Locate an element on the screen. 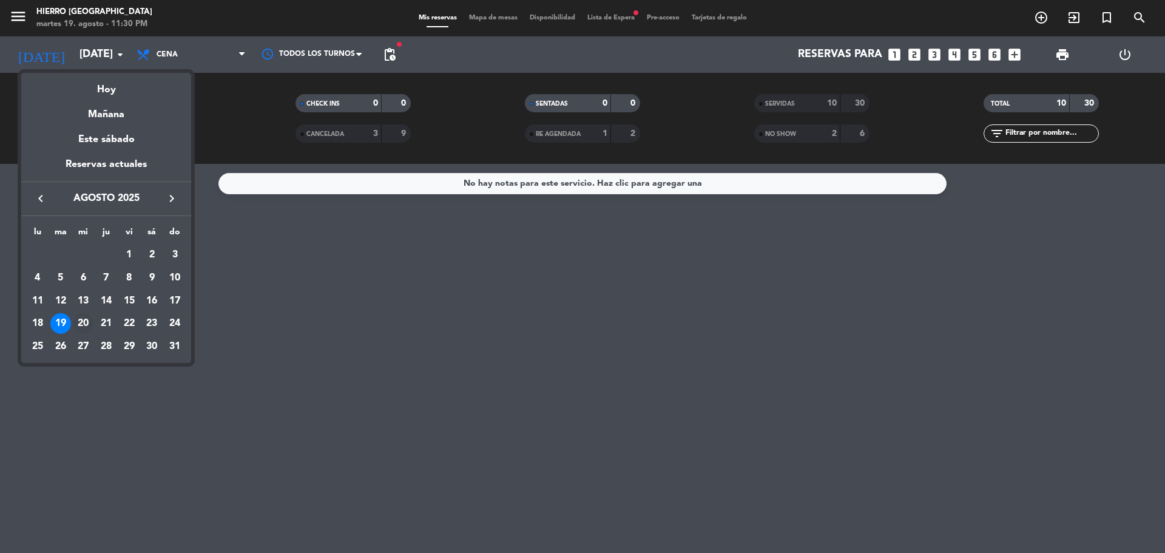 The height and width of the screenshot is (553, 1165). td: AGO. is located at coordinates (72, 255).